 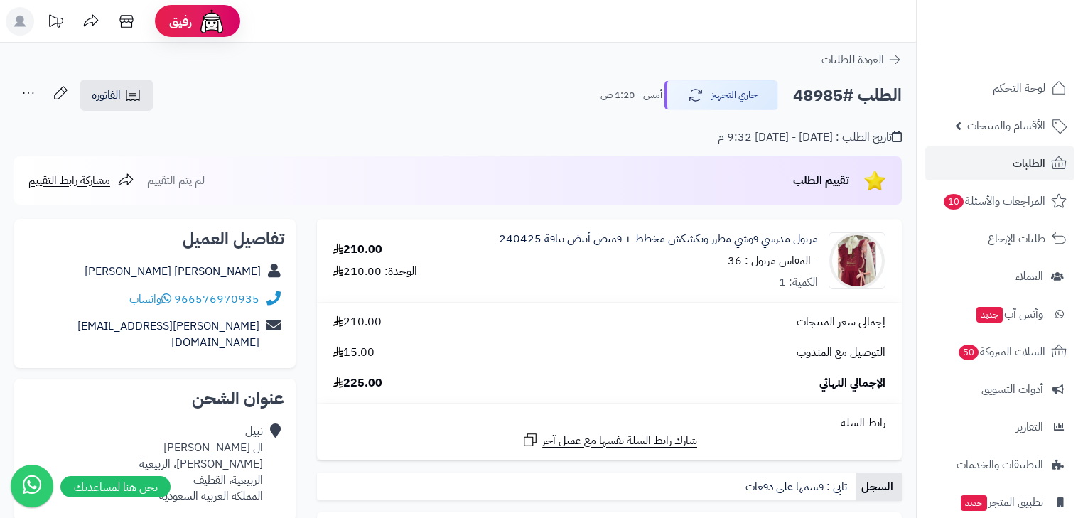 What do you see at coordinates (150, 299) in the screenshot?
I see `a: واتساب` at bounding box center [150, 299].